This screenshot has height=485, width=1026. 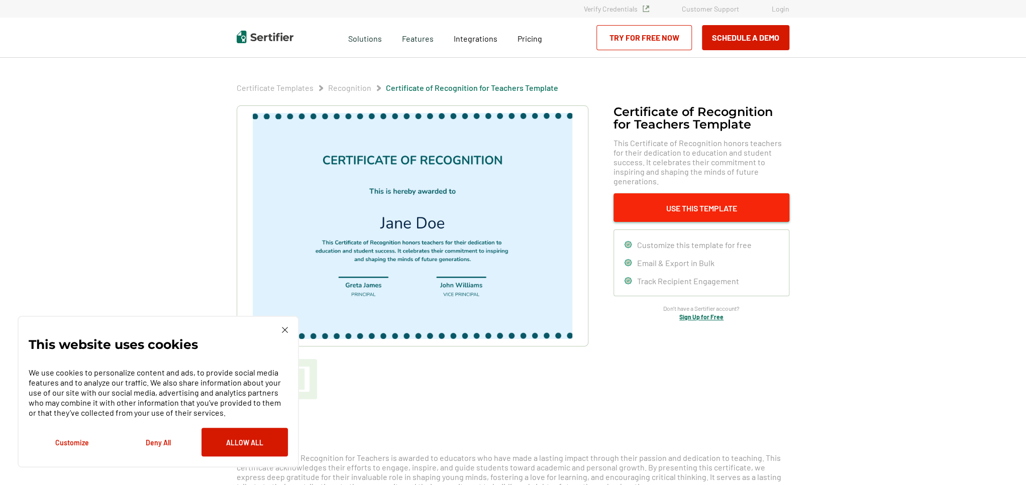 What do you see at coordinates (245, 442) in the screenshot?
I see `button: Allow All` at bounding box center [245, 442].